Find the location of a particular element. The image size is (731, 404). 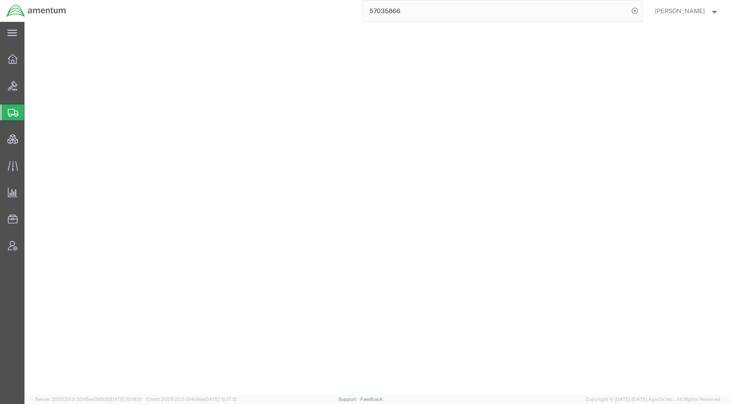

input: Search for shipment number, reference number is located at coordinates (496, 11).